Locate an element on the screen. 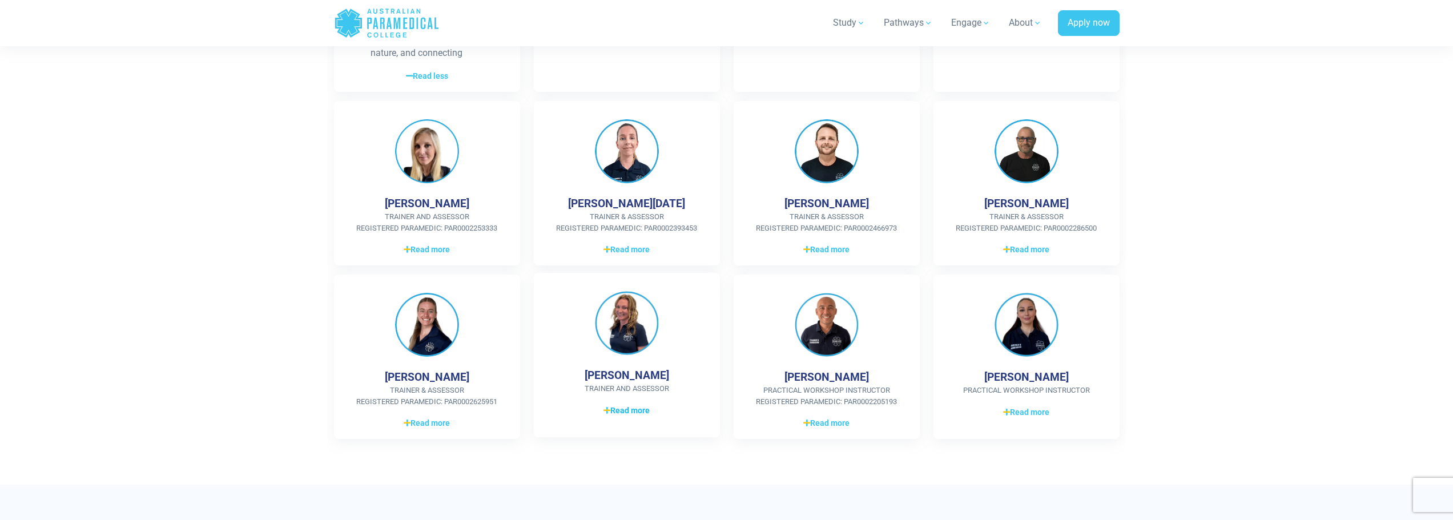 The width and height of the screenshot is (1453, 520). a: Apply now is located at coordinates (1088, 23).